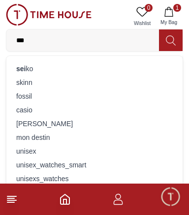 The height and width of the screenshot is (215, 189). Describe the element at coordinates (171, 197) in the screenshot. I see `div: Chat Widget` at that location.